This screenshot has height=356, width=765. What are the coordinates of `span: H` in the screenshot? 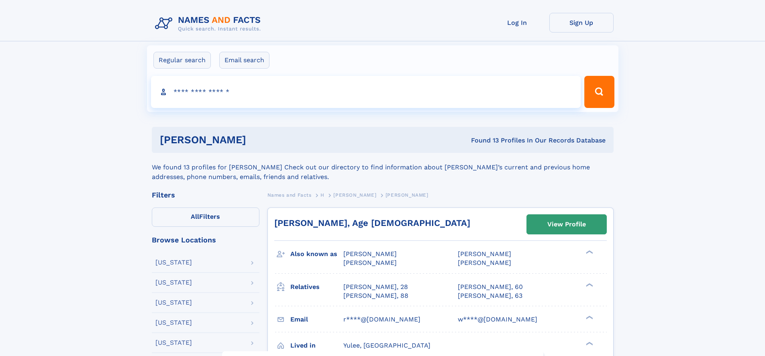 It's located at (322, 195).